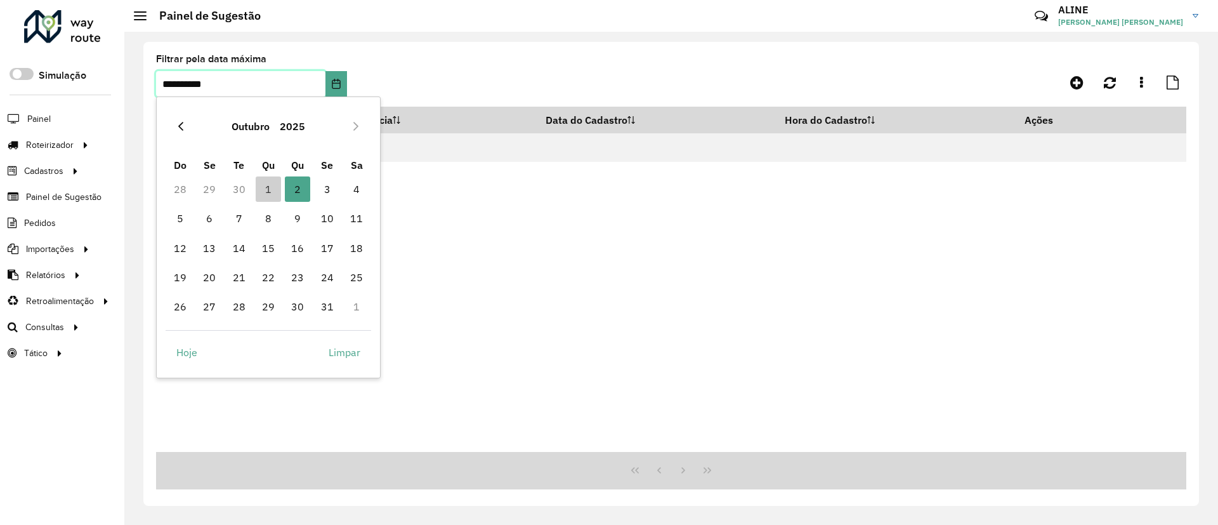 The width and height of the screenshot is (1218, 525). What do you see at coordinates (298, 277) in the screenshot?
I see `td: 23` at bounding box center [298, 277].